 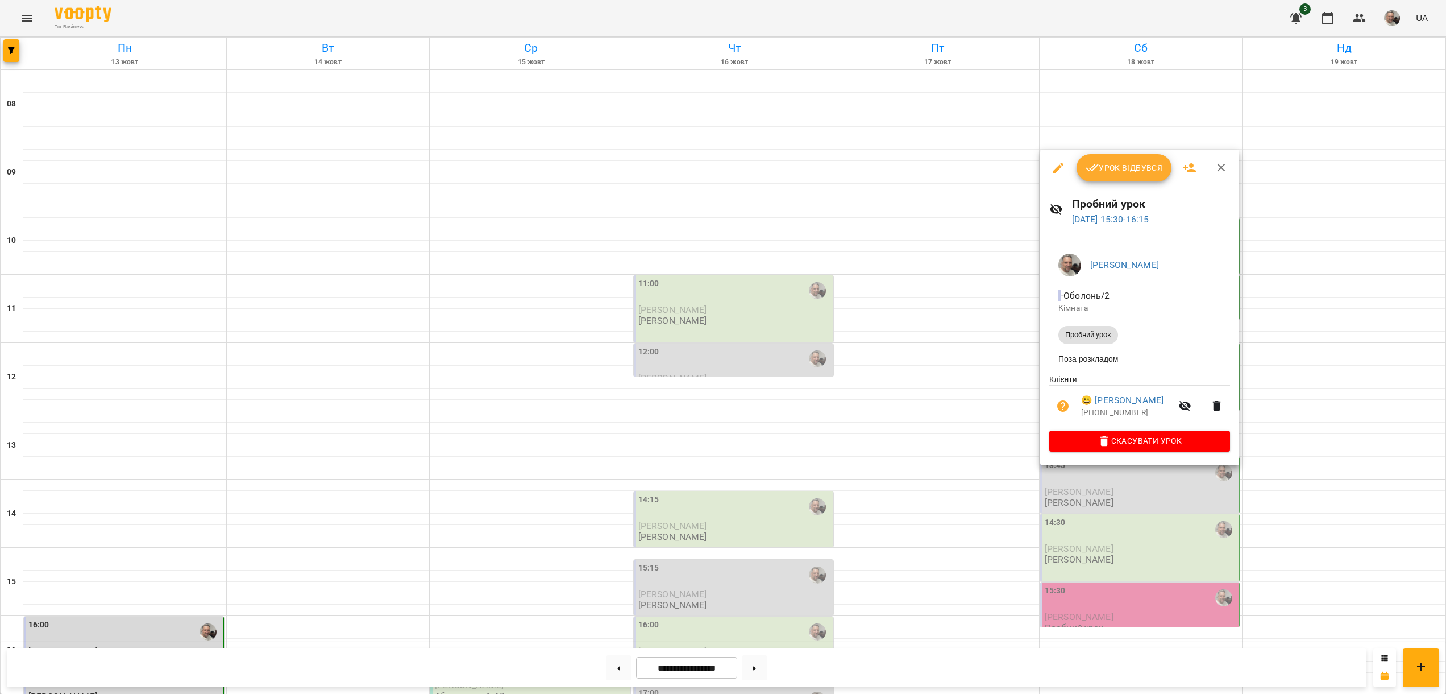 I want to click on p: Кімната, so click(x=1140, y=308).